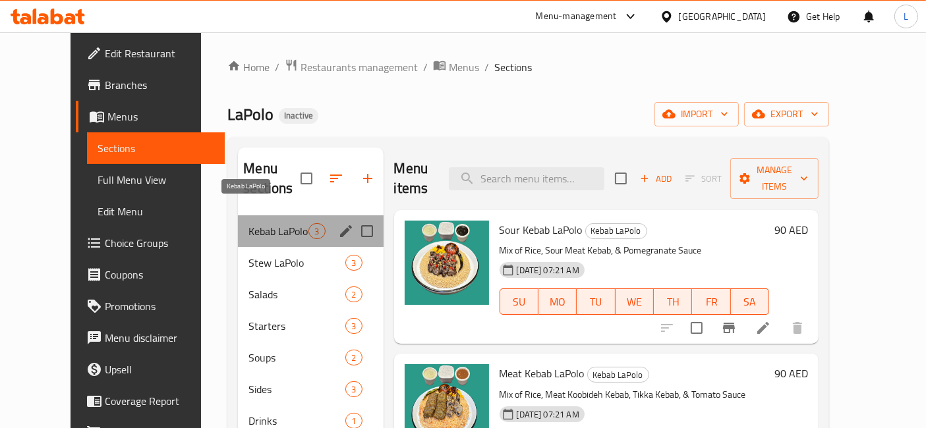  What do you see at coordinates (634, 302) in the screenshot?
I see `button: WE` at bounding box center [634, 302].